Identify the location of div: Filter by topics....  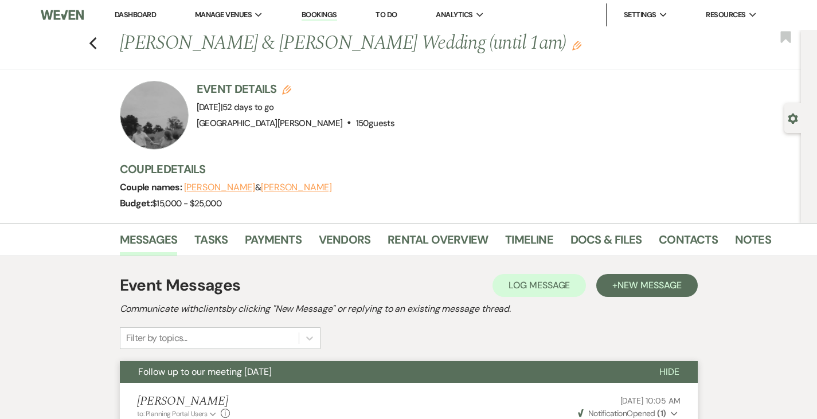
(157, 338).